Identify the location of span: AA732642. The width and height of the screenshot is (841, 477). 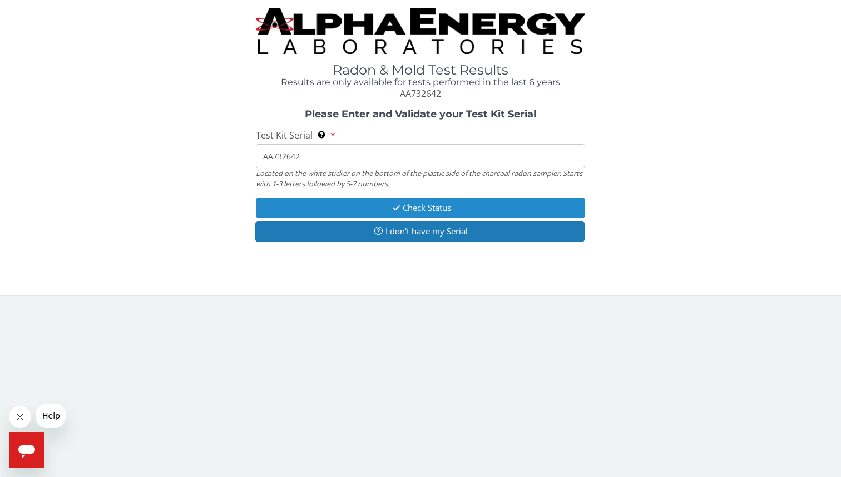
(421, 93).